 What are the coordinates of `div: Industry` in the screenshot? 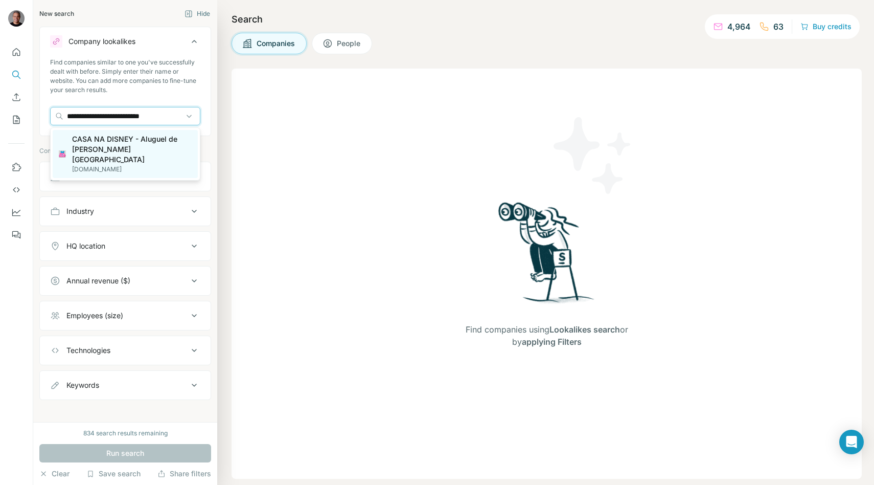 It's located at (80, 211).